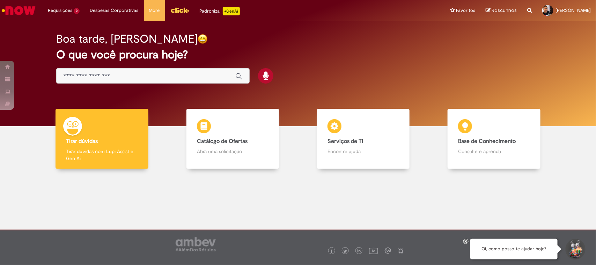 This screenshot has width=596, height=265. I want to click on span: Rascunhos, so click(504, 10).